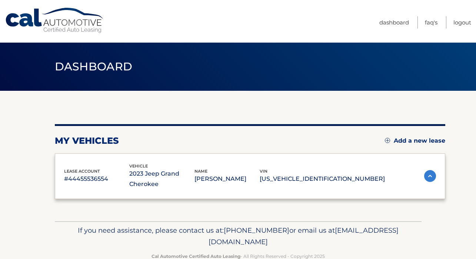 The image size is (476, 259). I want to click on a: Logout, so click(463, 22).